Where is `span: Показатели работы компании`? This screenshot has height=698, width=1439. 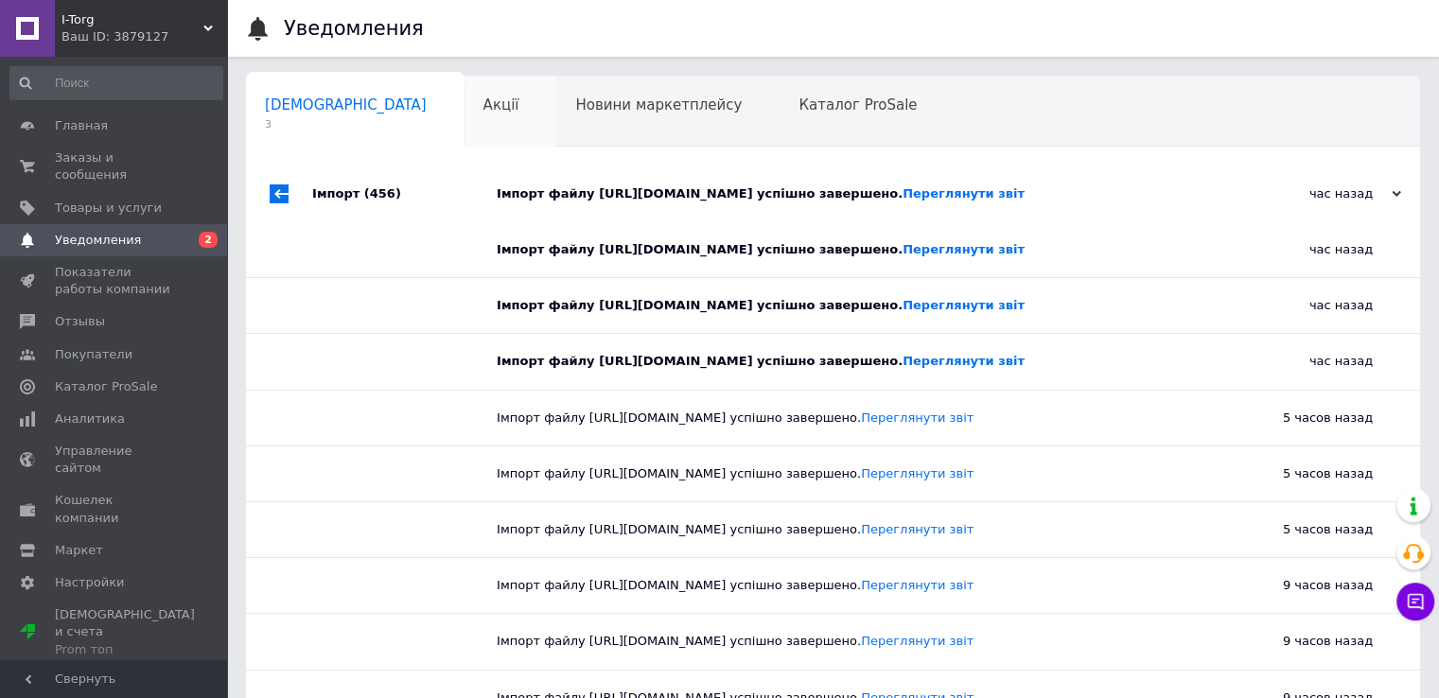
span: Показатели работы компании is located at coordinates (114, 281).